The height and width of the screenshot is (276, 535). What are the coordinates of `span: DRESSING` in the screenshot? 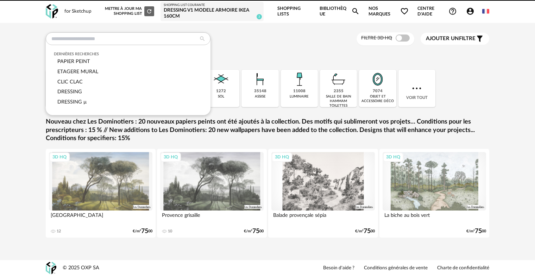 It's located at (70, 92).